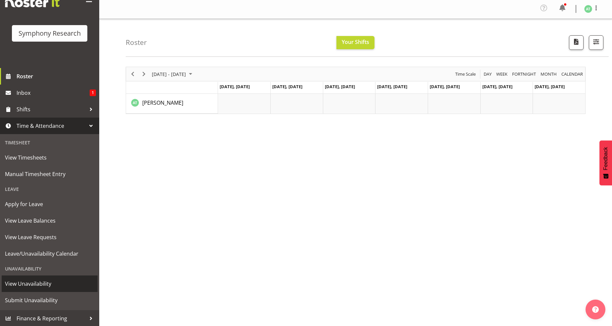 This screenshot has height=326, width=612. What do you see at coordinates (50, 284) in the screenshot?
I see `span: View Unavailability` at bounding box center [50, 284].